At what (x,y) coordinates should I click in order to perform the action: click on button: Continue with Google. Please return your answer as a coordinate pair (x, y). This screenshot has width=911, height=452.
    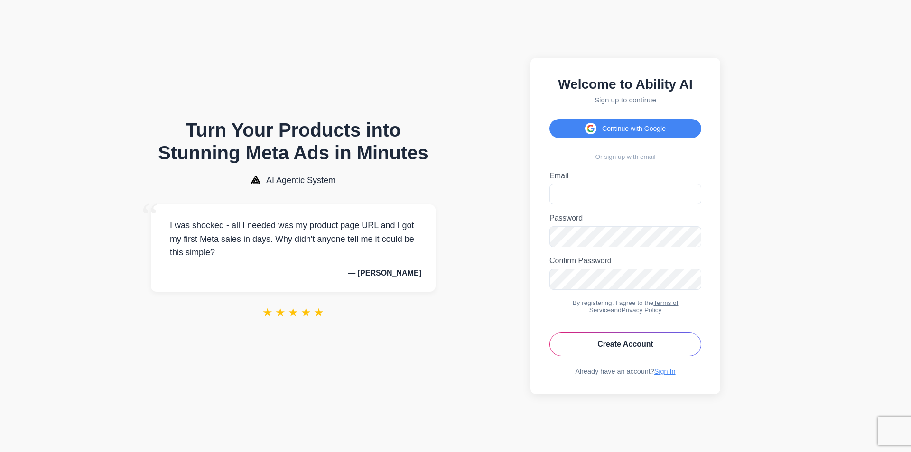
    Looking at the image, I should click on (626, 129).